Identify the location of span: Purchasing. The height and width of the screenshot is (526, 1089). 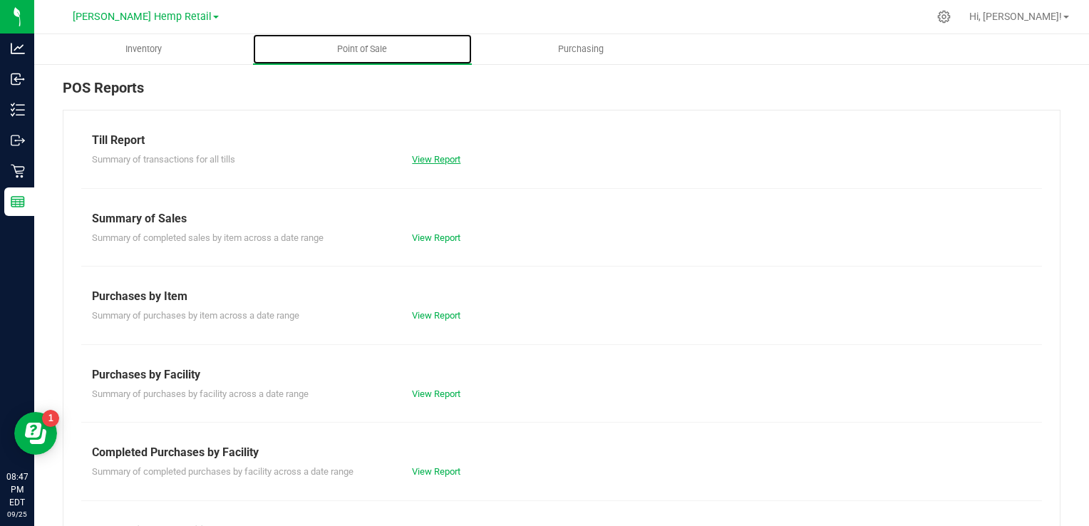
(581, 49).